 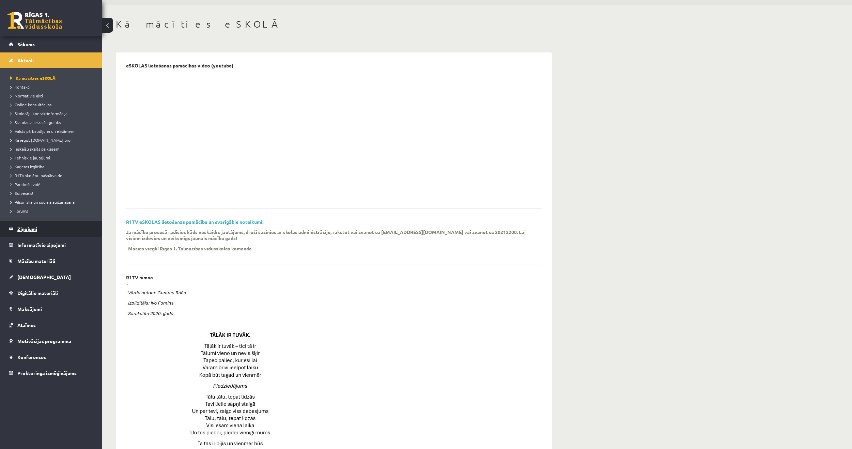 I want to click on p: Ja mācību procesā radīsies kāds neskaidrs jautājums, droši sazinies ar skolas administrāciju, rak..., so click(x=329, y=235).